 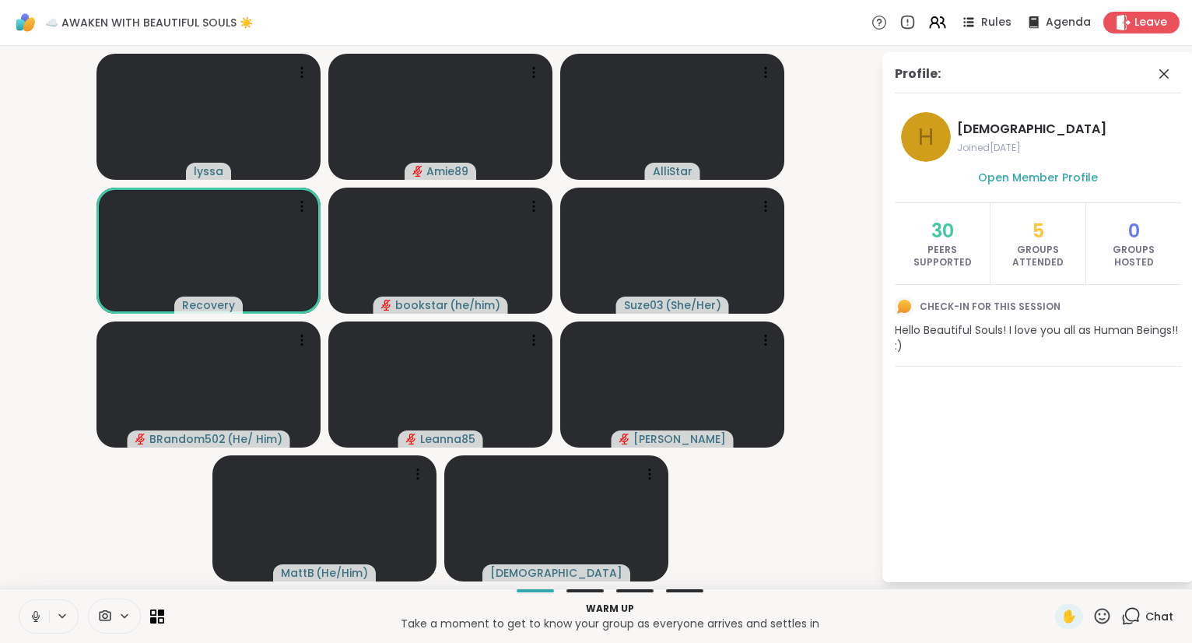 I want to click on a: Open Member Profile, so click(x=1038, y=177).